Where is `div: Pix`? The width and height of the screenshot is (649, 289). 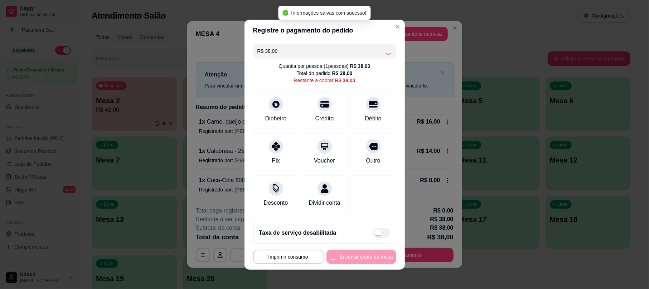
div: Pix is located at coordinates (275, 161).